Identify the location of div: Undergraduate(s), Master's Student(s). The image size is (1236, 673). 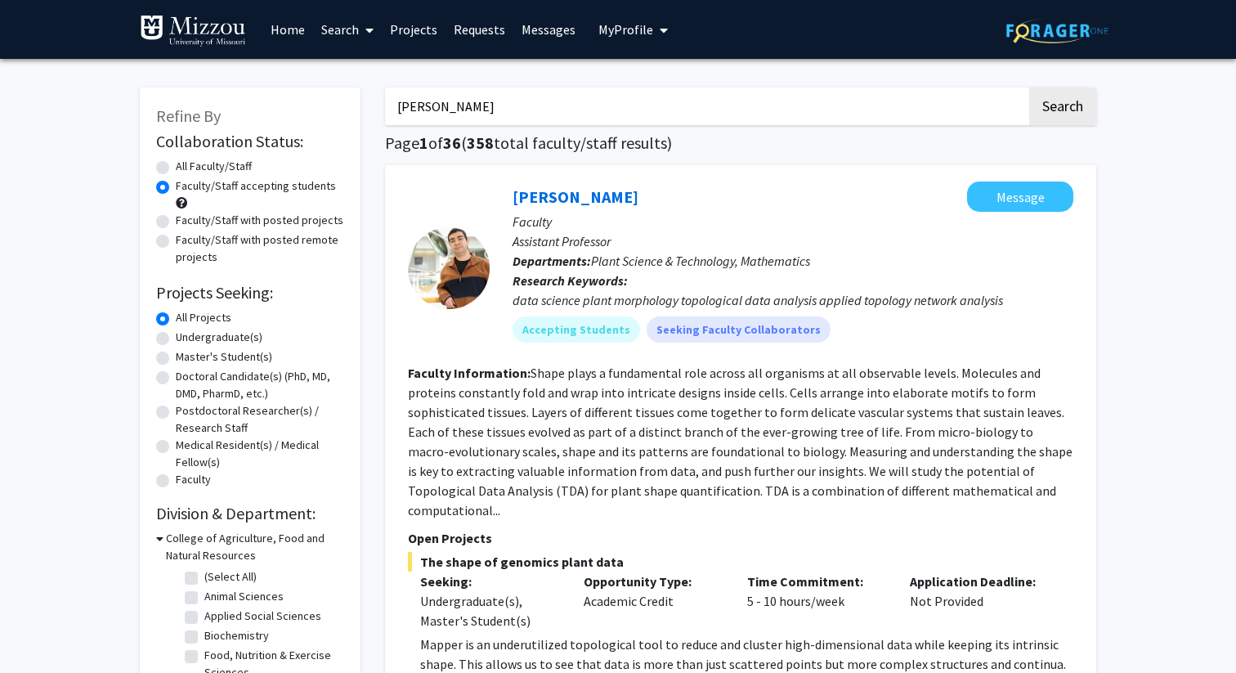
(490, 611).